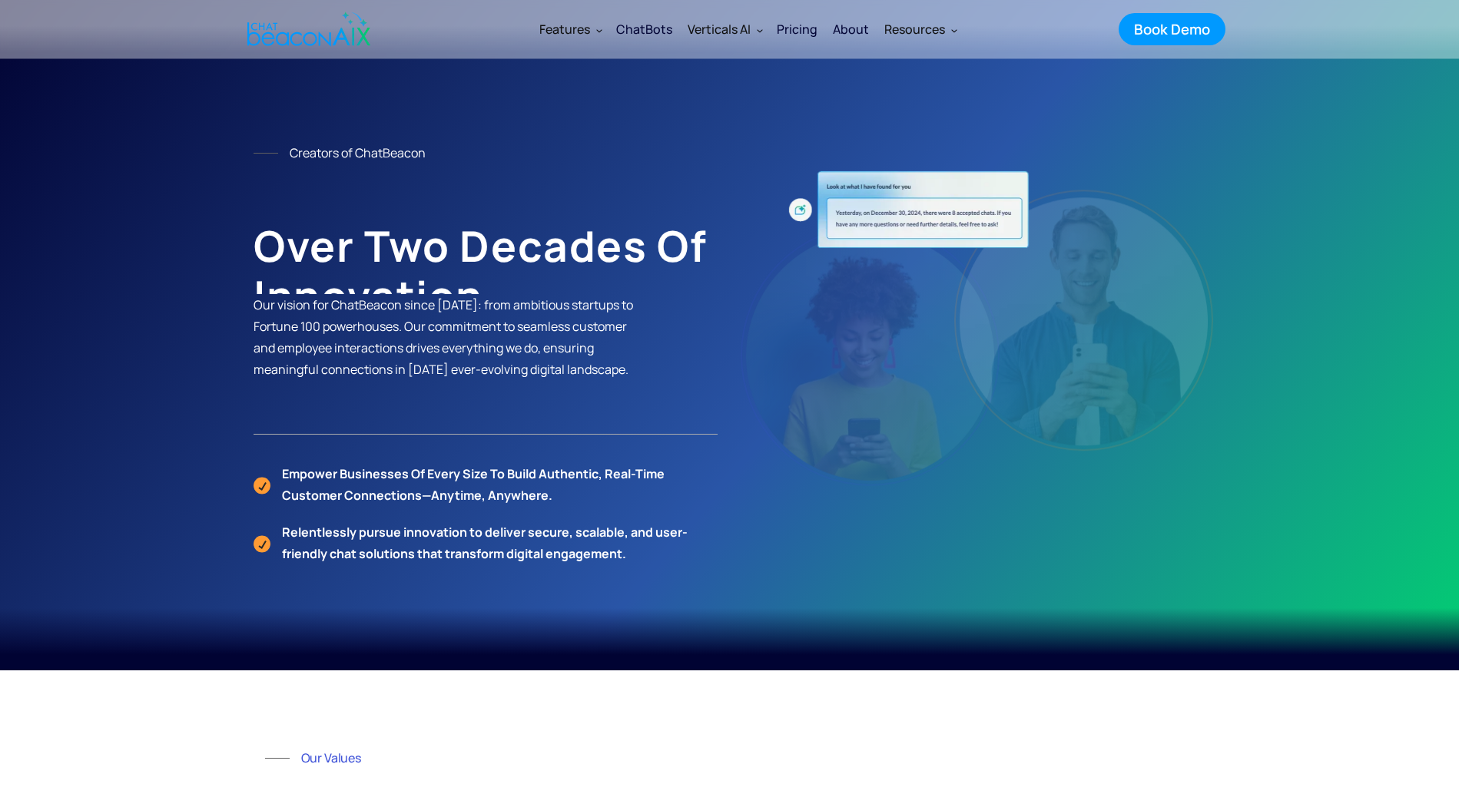 The image size is (1459, 797). What do you see at coordinates (850, 29) in the screenshot?
I see `a: About` at bounding box center [850, 29].